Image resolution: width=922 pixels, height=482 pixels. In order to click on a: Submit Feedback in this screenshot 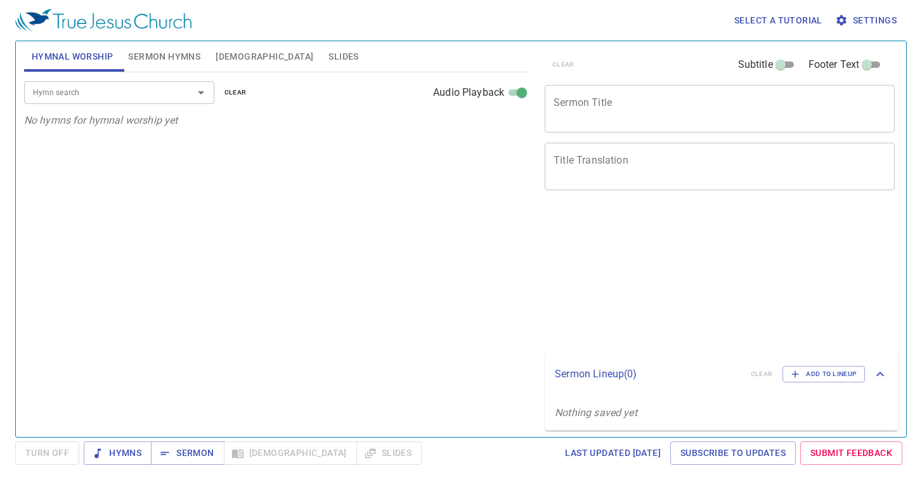, I will do `click(851, 453)`.